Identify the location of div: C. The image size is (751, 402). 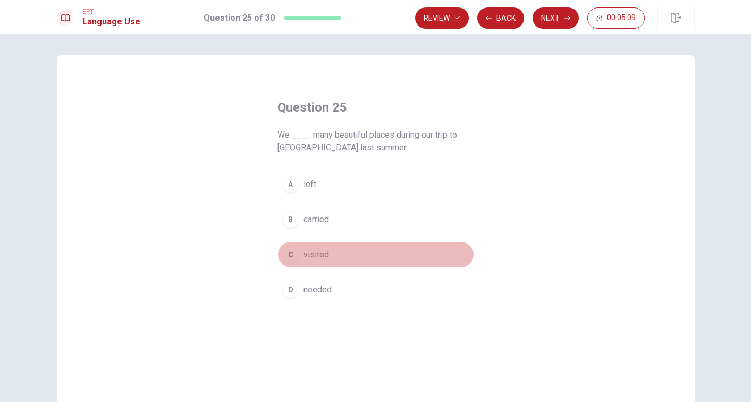
(291, 254).